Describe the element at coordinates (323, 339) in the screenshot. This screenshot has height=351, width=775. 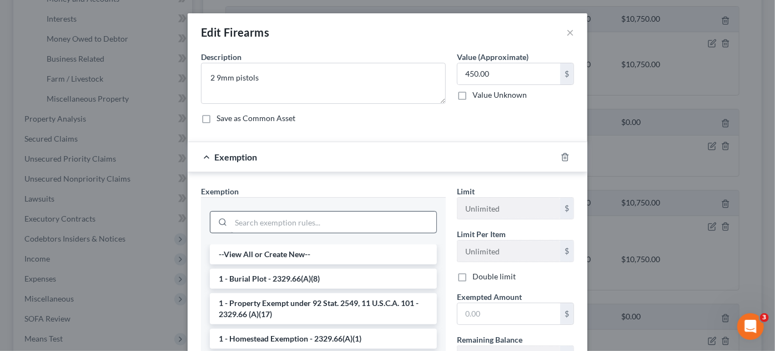
I see `li: 1 - Homestead Exemption - 2329.66(A)(1)` at that location.